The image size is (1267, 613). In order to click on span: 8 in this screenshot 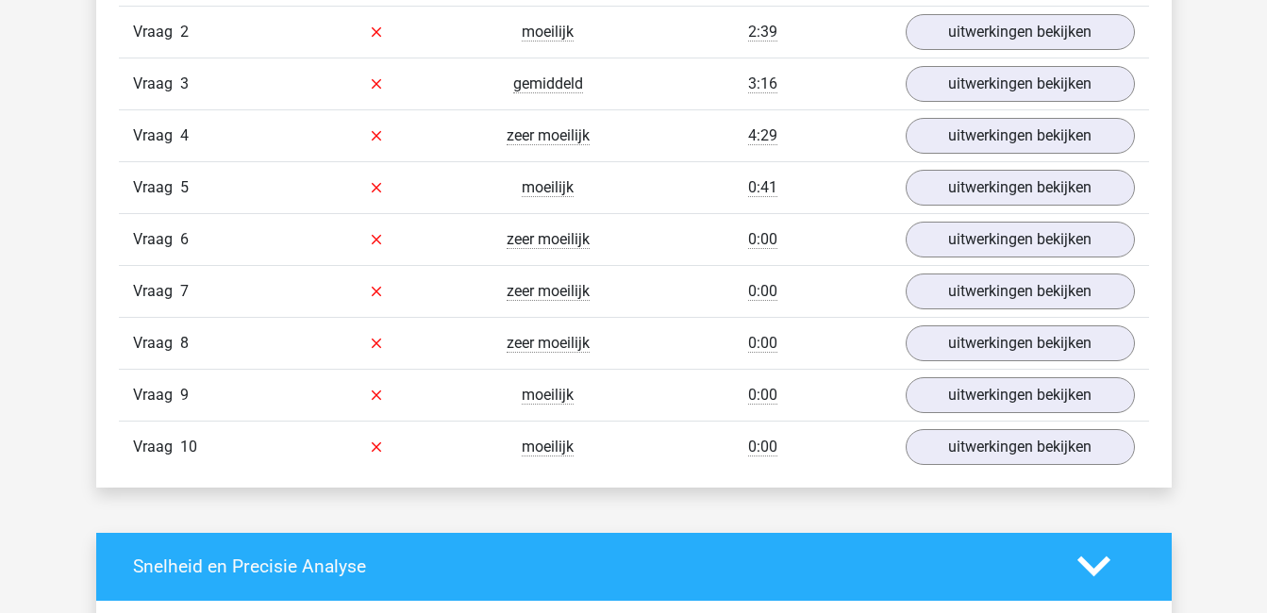, I will do `click(184, 342)`.